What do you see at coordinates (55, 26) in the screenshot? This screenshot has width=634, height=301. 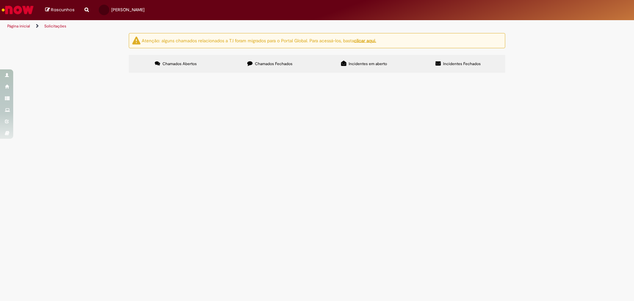 I see `a: Solicitações` at bounding box center [55, 26].